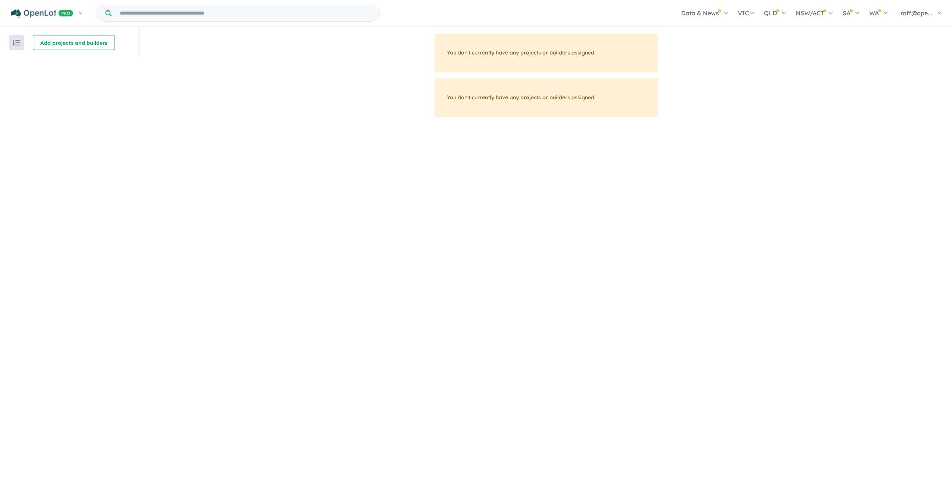 The image size is (952, 479). What do you see at coordinates (42, 13) in the screenshot?
I see `img: Openlot PRO Logo White` at bounding box center [42, 13].